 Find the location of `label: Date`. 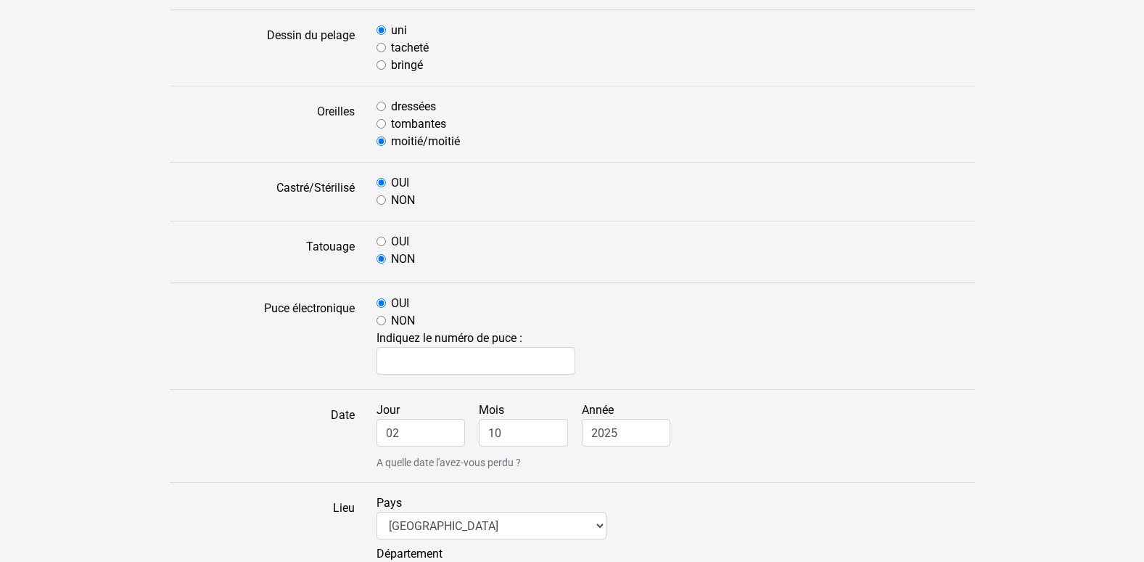

label: Date is located at coordinates (262, 435).